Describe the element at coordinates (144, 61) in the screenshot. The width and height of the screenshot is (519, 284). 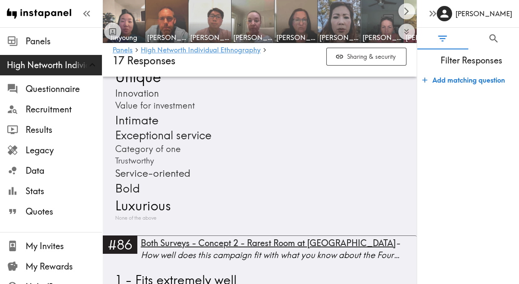
I see `span: 17 Responses` at that location.